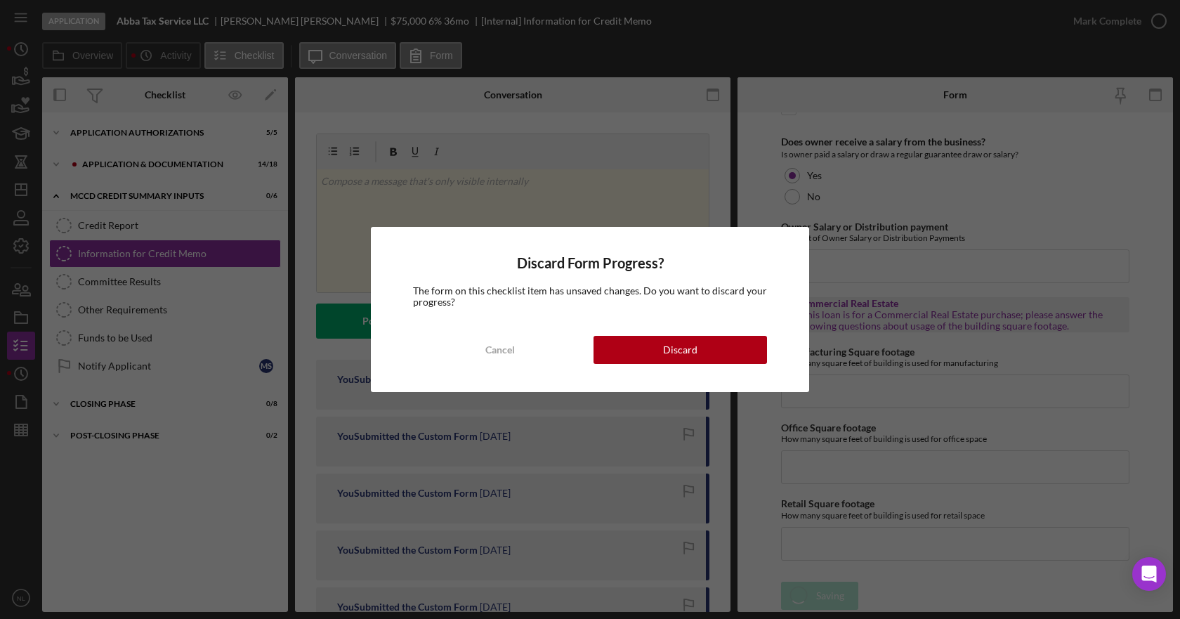  Describe the element at coordinates (590, 296) in the screenshot. I see `span: The form on this checklist item has unsaved changes. Do you want to discard your progress?` at that location.